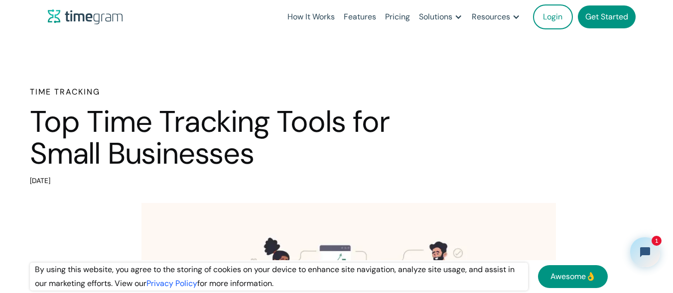  Describe the element at coordinates (607, 17) in the screenshot. I see `a: Get Started` at that location.